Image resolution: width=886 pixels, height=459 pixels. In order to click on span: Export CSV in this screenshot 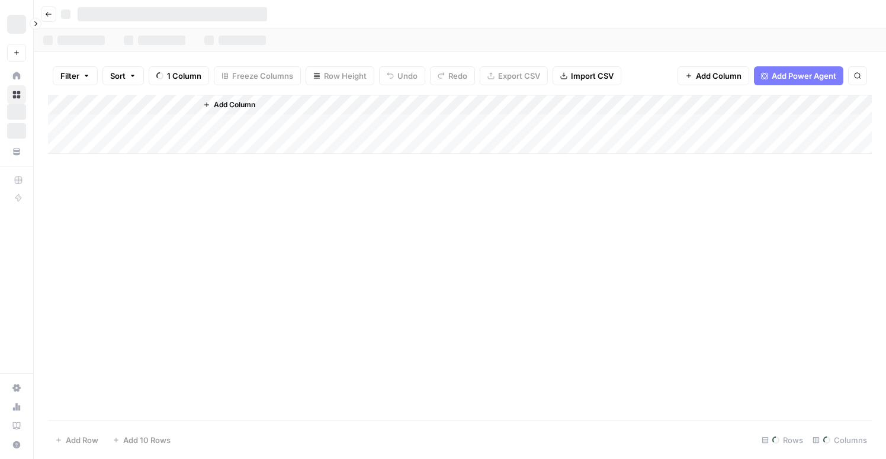, I will do `click(519, 76)`.